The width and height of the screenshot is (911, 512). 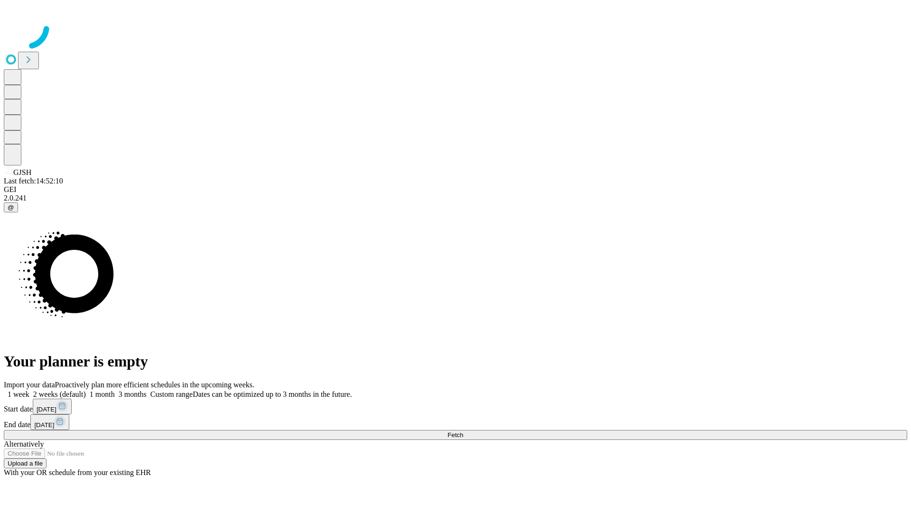 I want to click on div: End date, so click(x=455, y=422).